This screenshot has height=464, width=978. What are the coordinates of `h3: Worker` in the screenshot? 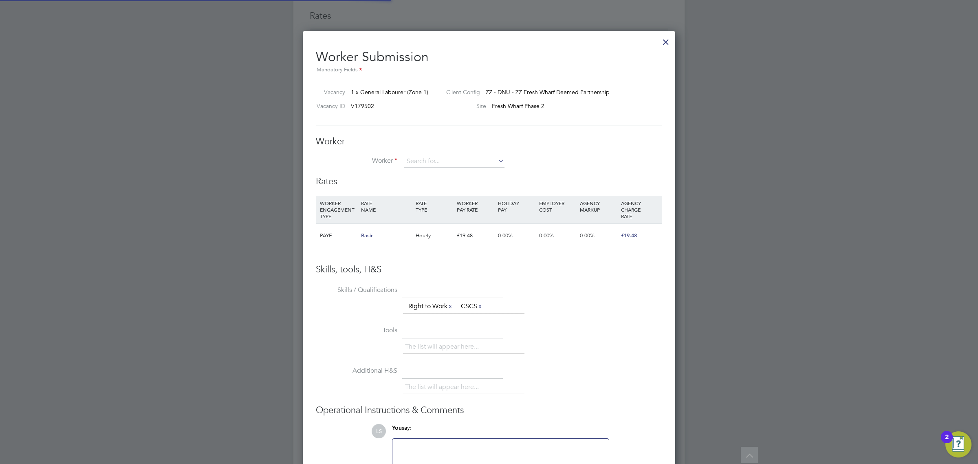 It's located at (489, 141).